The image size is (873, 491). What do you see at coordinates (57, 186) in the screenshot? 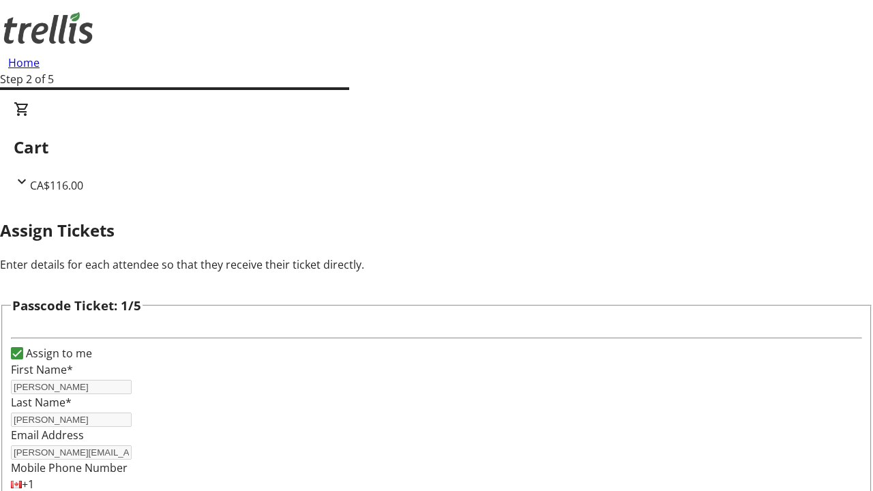
I see `span: CA$116.00` at bounding box center [57, 186].